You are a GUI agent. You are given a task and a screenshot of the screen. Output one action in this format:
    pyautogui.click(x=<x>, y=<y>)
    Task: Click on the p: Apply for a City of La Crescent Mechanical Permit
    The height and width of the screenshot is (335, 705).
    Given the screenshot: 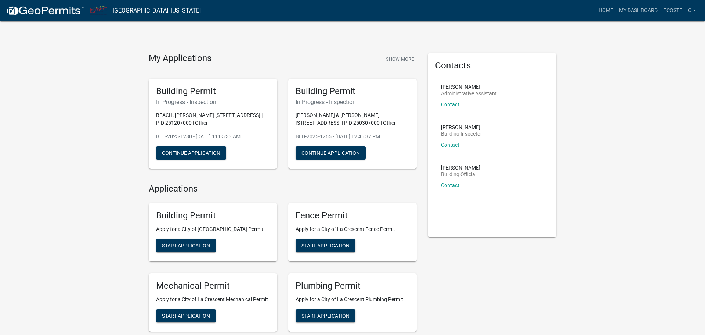 What is the action you would take?
    pyautogui.click(x=213, y=299)
    